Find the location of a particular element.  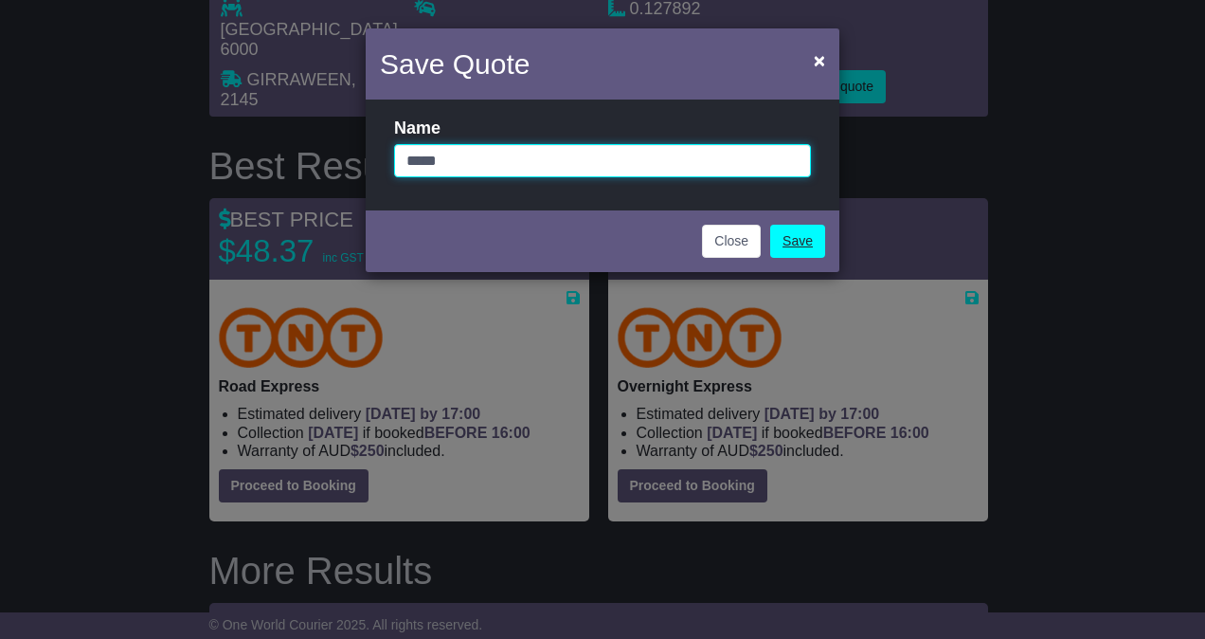

h4: Save Quote is located at coordinates (455, 63).